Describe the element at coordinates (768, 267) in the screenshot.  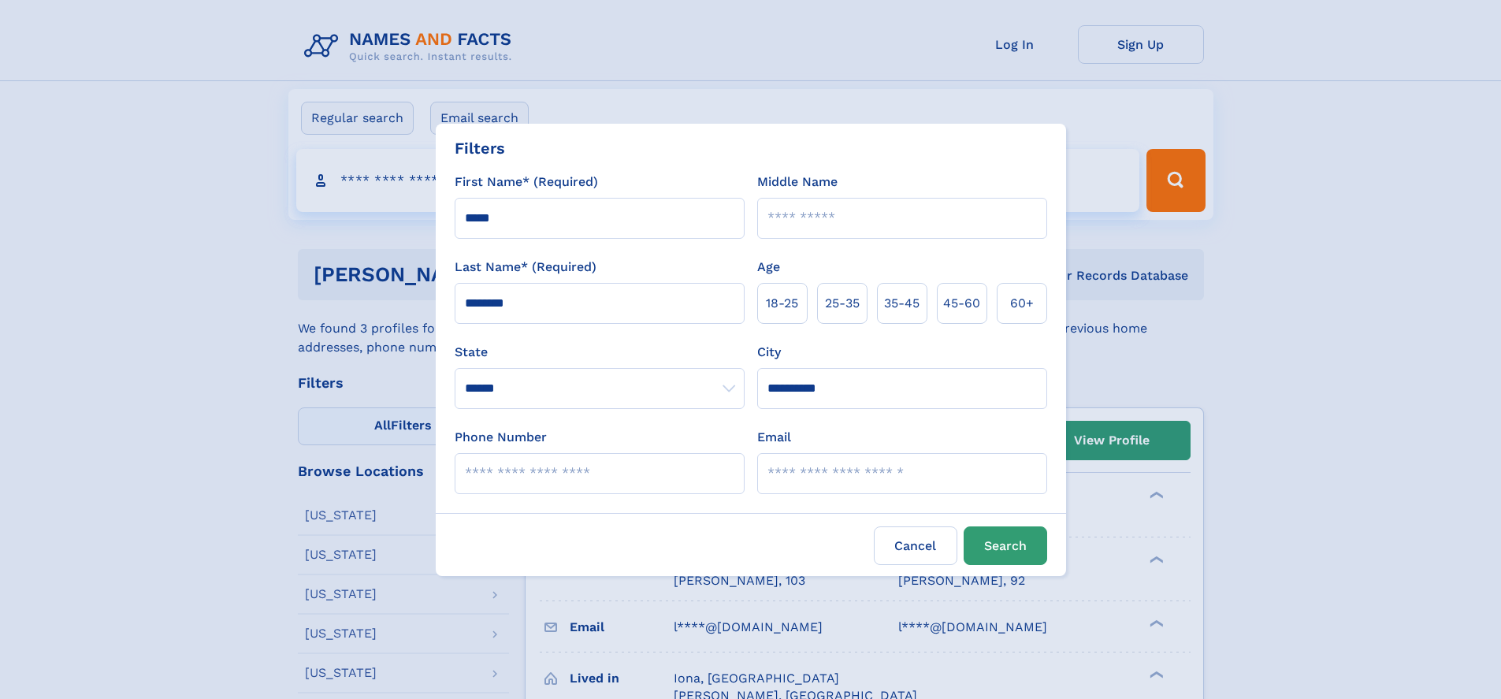
I see `label: Age` at that location.